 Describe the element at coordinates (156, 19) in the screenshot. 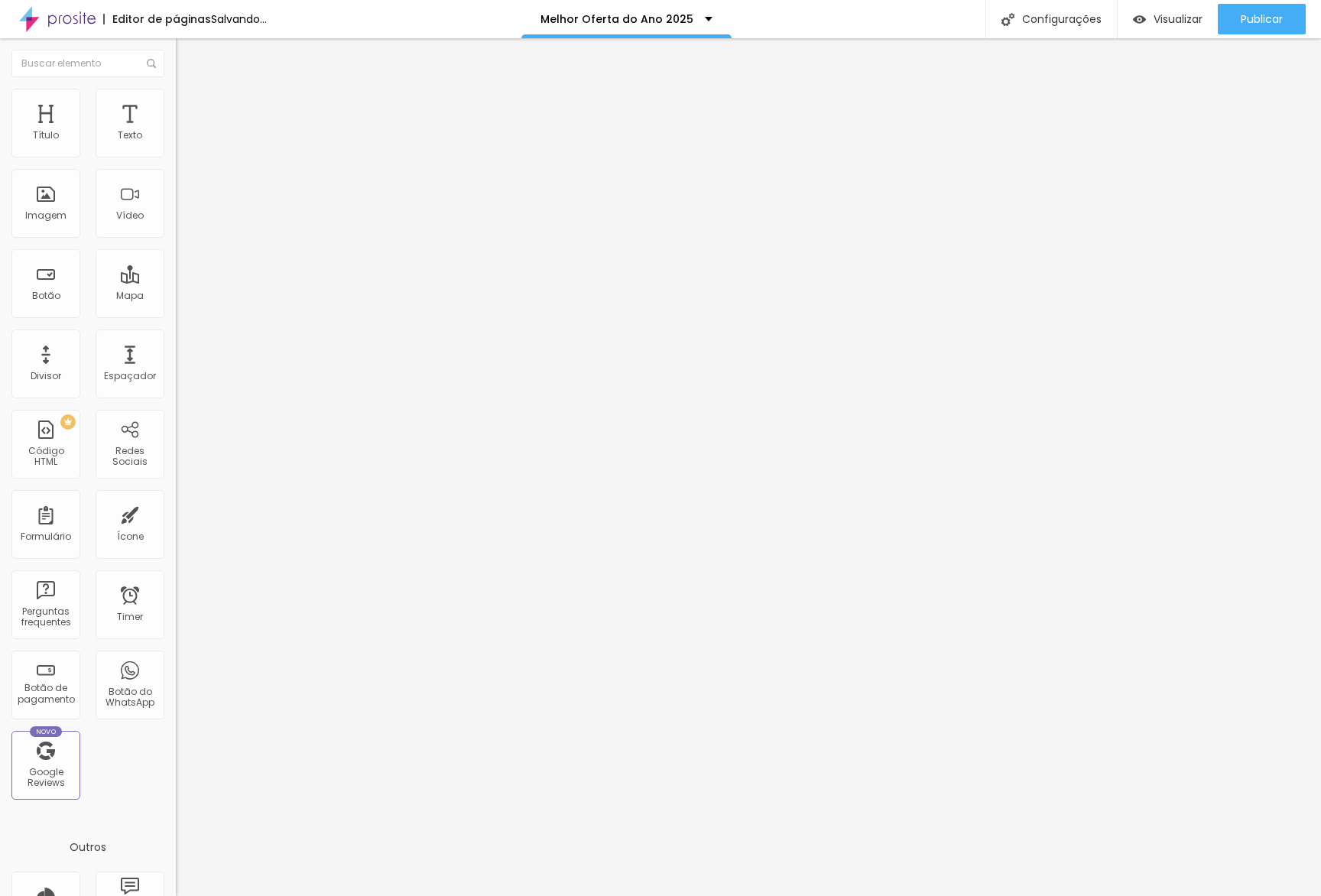

I see `div: Editor de páginas` at that location.